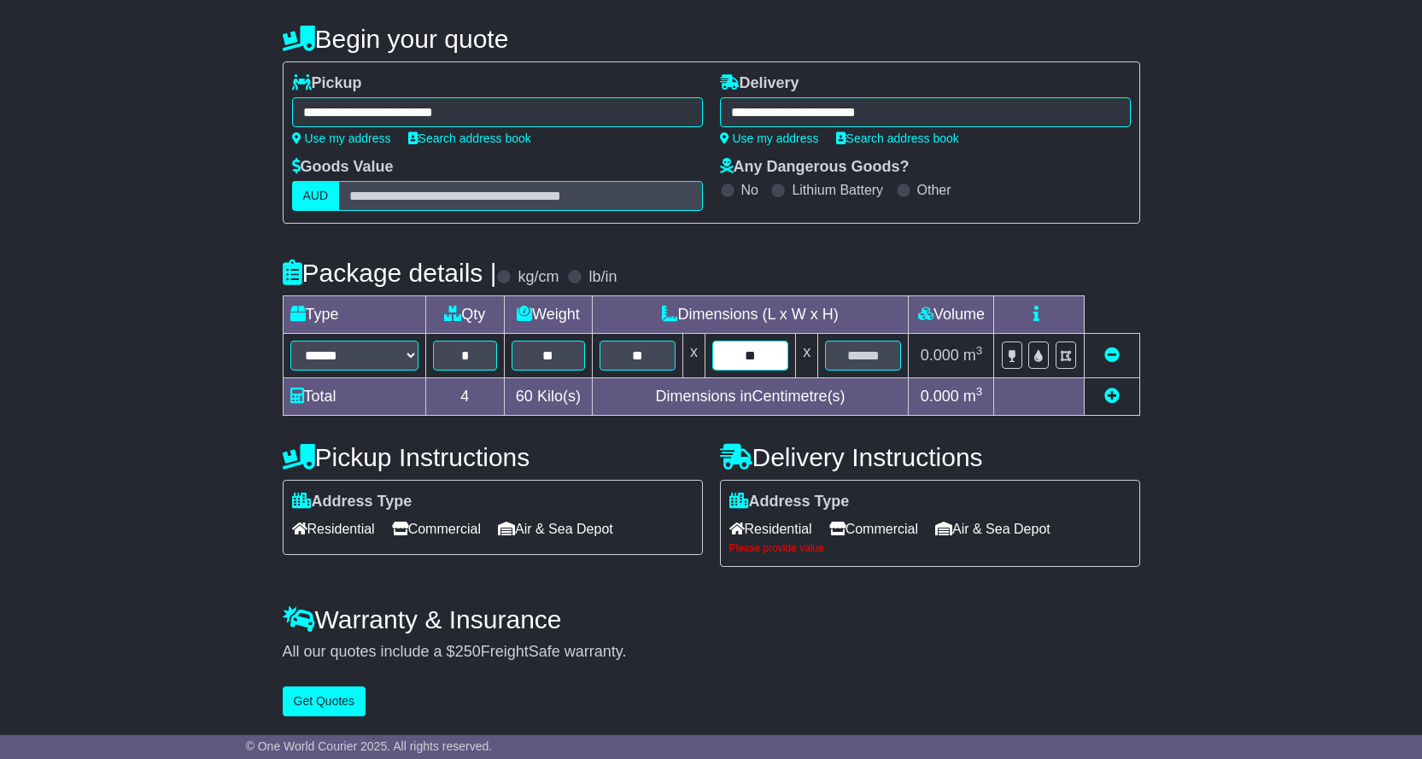 The height and width of the screenshot is (759, 1422). What do you see at coordinates (548, 397) in the screenshot?
I see `td: Kilo(s)` at bounding box center [548, 397].